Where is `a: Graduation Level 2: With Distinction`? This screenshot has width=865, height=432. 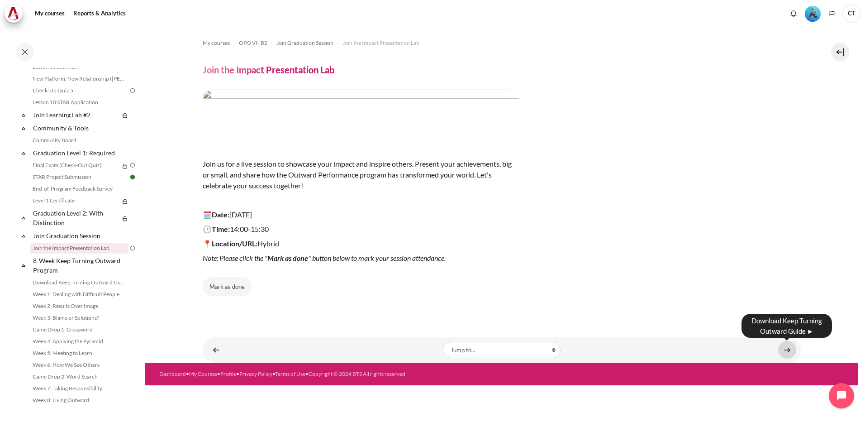
a: Graduation Level 2: With Distinction is located at coordinates (76, 218).